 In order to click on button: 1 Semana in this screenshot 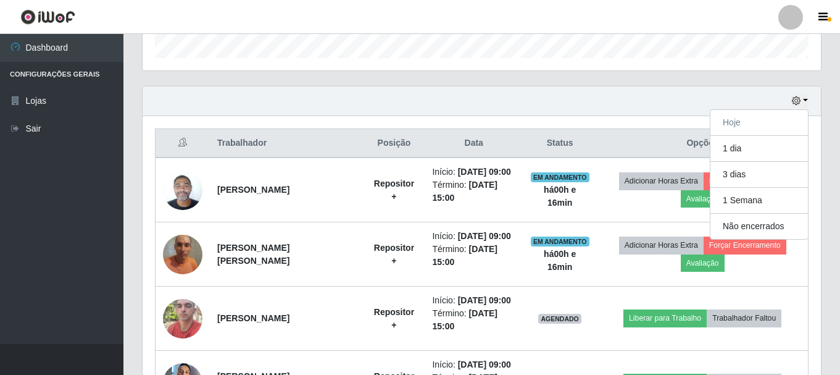, I will do `click(759, 201)`.